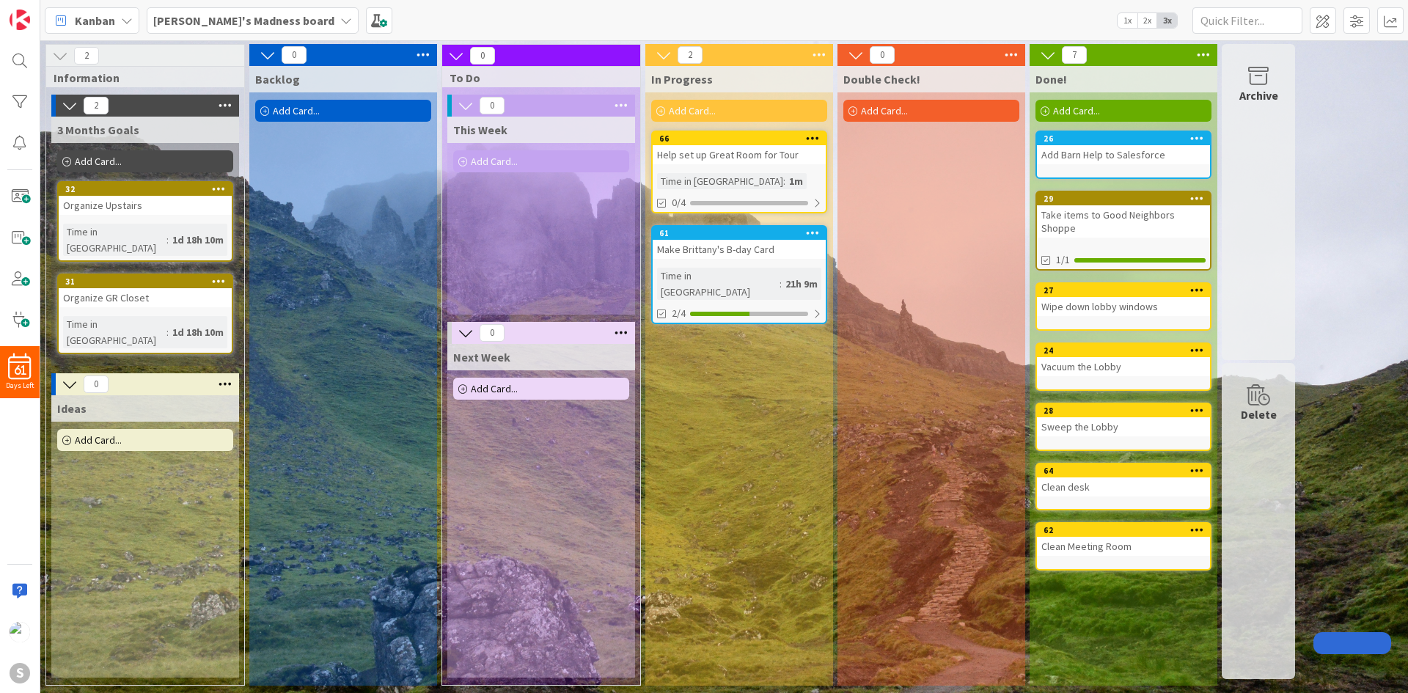 This screenshot has width=1408, height=693. Describe the element at coordinates (1123, 221) in the screenshot. I see `div: Take items to Good Neighbors Shoppe` at that location.